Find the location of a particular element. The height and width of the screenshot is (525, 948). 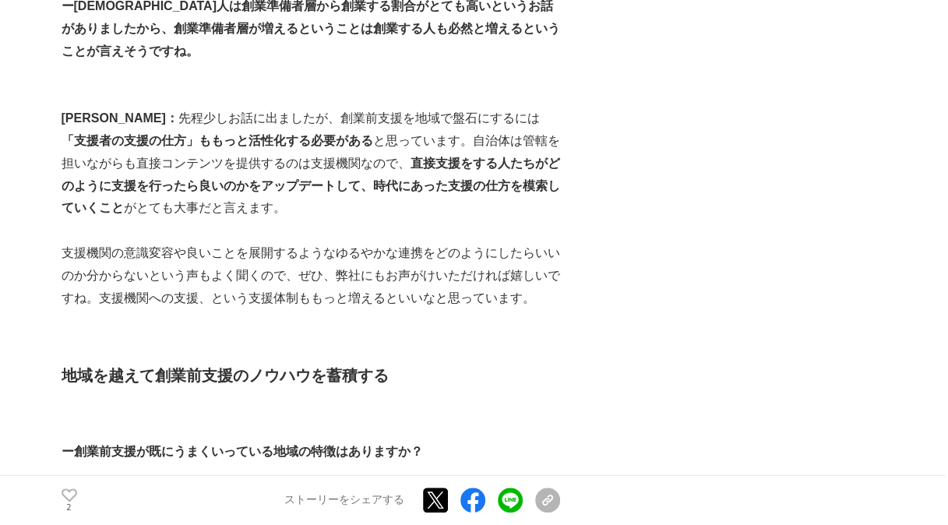

strong: ー創業前支援が既にうまくいっている地域の特徴はありますか？ is located at coordinates (242, 451).